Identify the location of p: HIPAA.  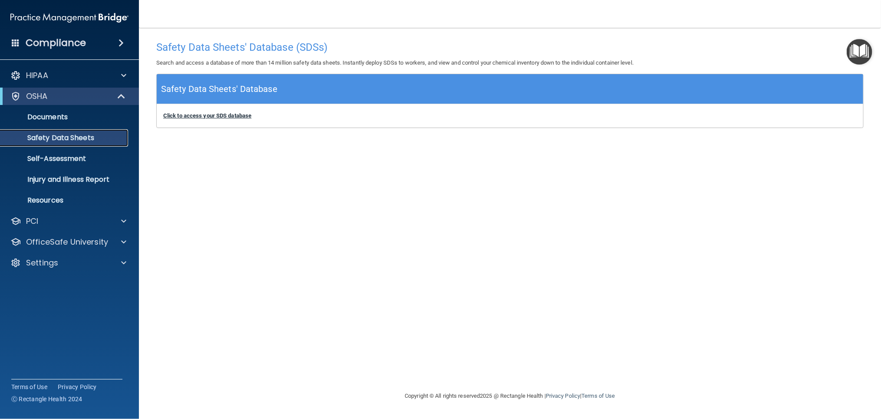
(37, 76).